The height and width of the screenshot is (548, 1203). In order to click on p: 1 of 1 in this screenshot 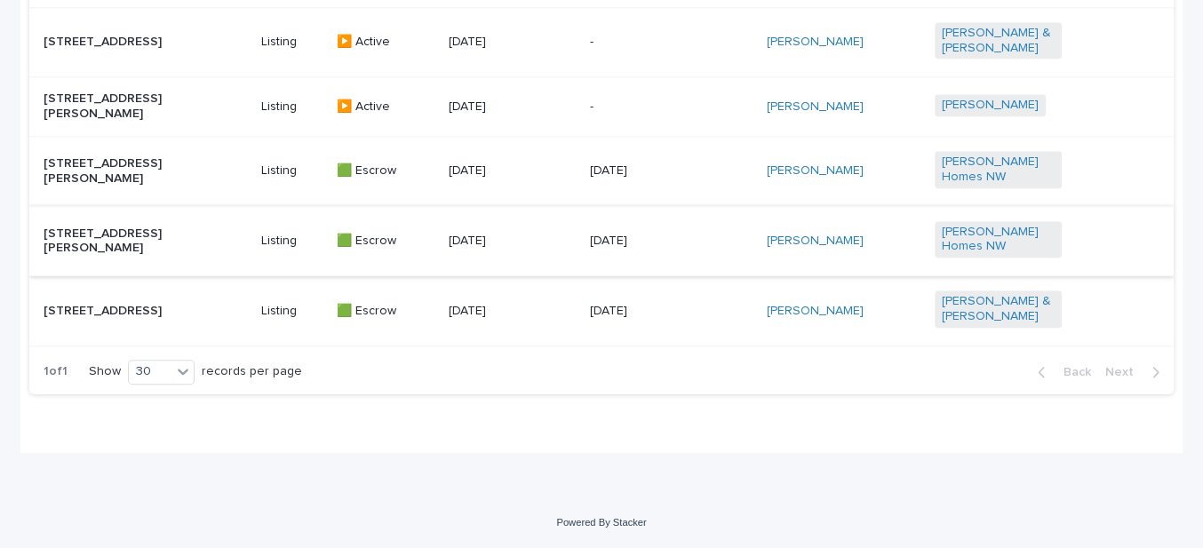, I will do `click(55, 371)`.